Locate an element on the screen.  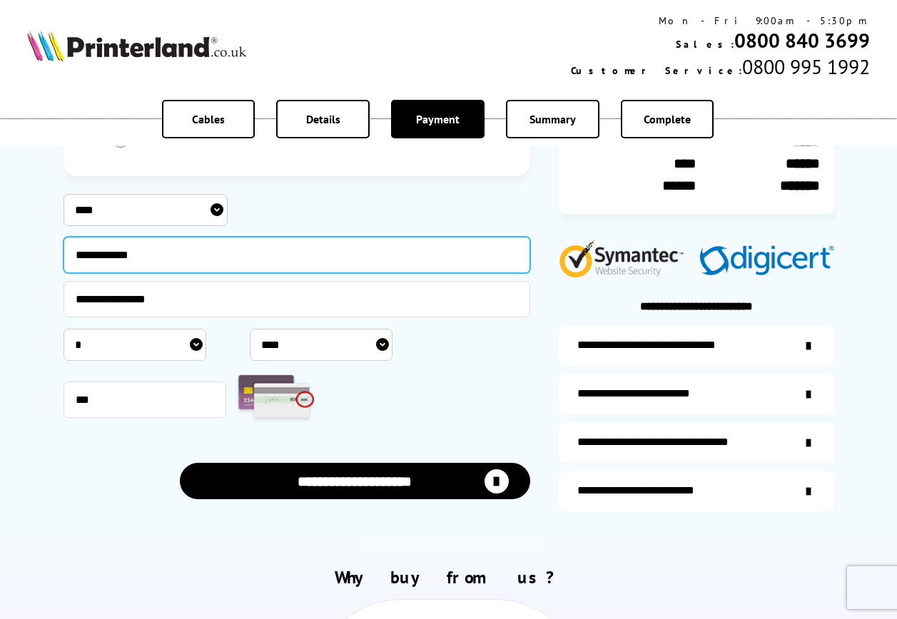
span: Customer Service: is located at coordinates (656, 71).